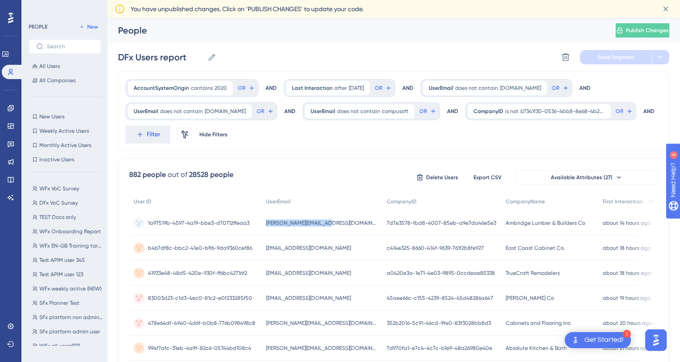 The width and height of the screenshot is (680, 362). Describe the element at coordinates (59, 346) in the screenshot. I see `span: WFx all users(FR)` at that location.